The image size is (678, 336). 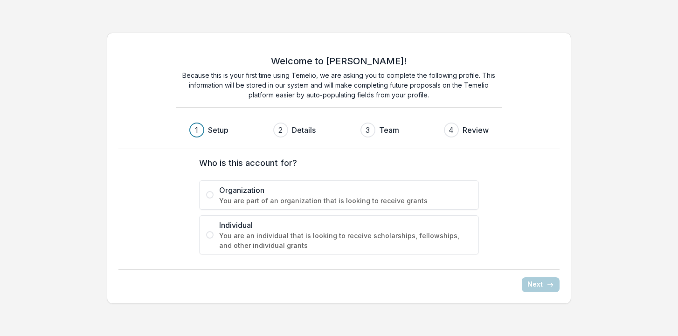 What do you see at coordinates (218, 130) in the screenshot?
I see `h3: Setup` at bounding box center [218, 130].